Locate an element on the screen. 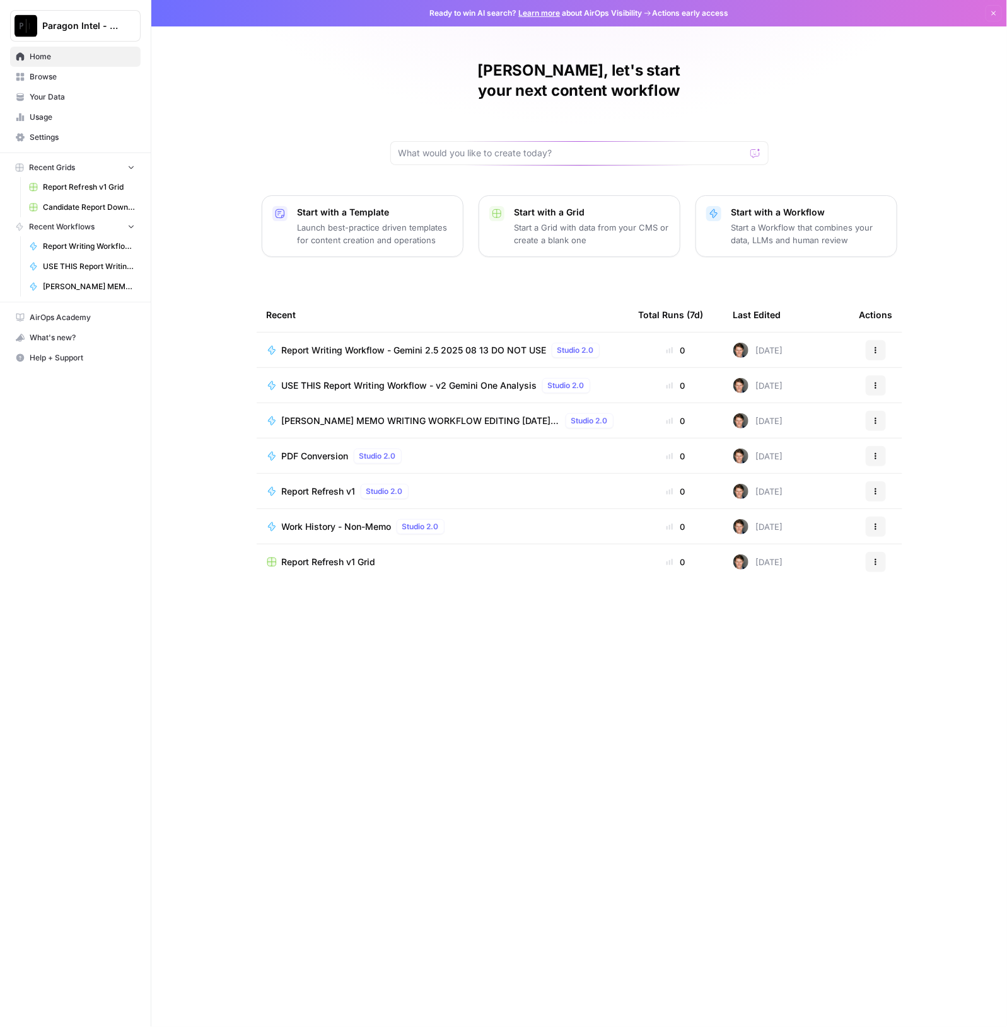  a: Report Refresh v1Studio 2.0 is located at coordinates (442, 492).